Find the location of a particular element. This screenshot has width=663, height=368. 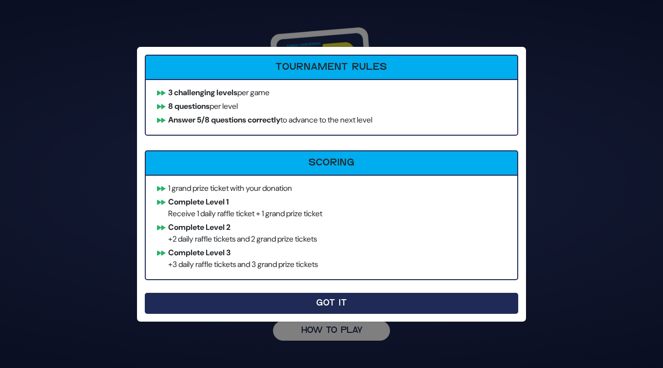

b: 3 challenging levels is located at coordinates (203, 92).